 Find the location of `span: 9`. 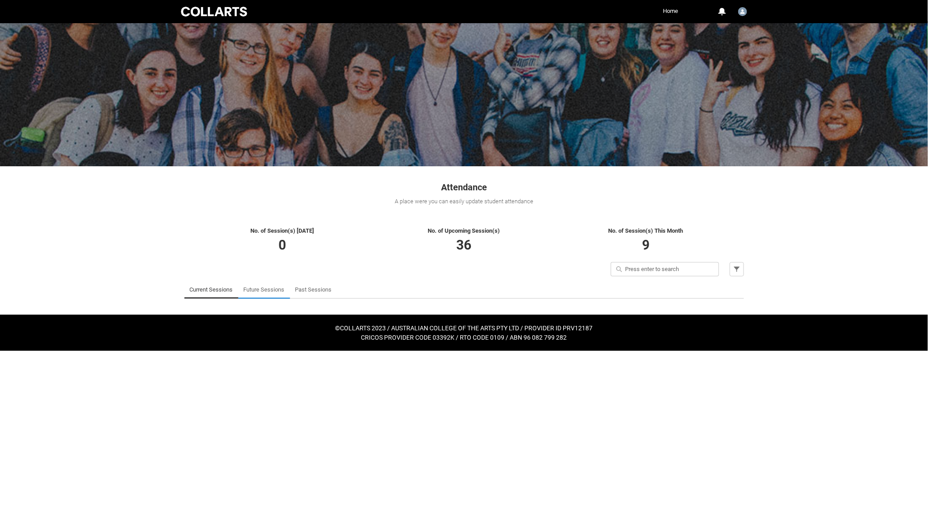

span: 9 is located at coordinates (645, 245).